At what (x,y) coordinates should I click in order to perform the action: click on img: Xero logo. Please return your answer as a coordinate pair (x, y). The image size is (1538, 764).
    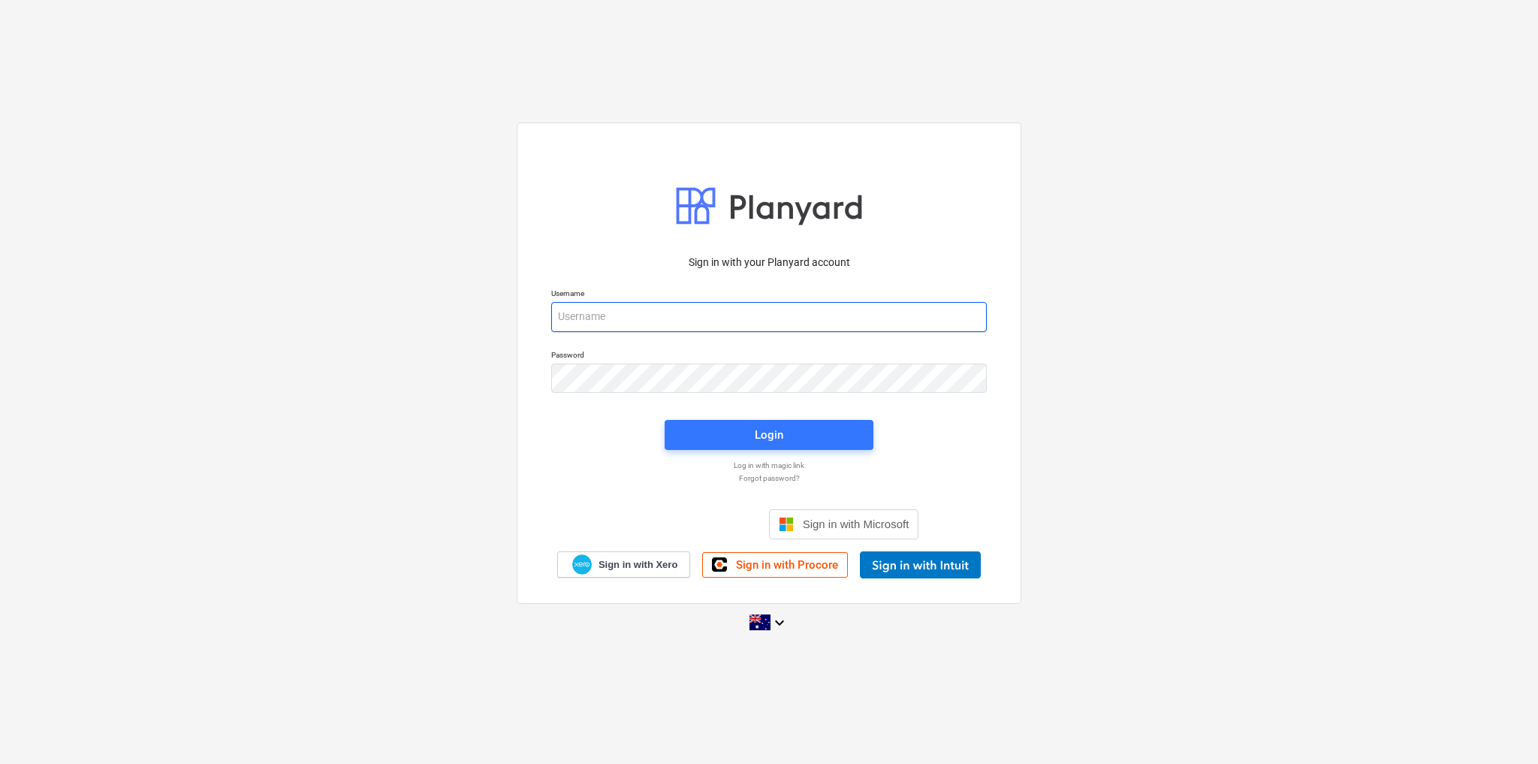
    Looking at the image, I should click on (582, 564).